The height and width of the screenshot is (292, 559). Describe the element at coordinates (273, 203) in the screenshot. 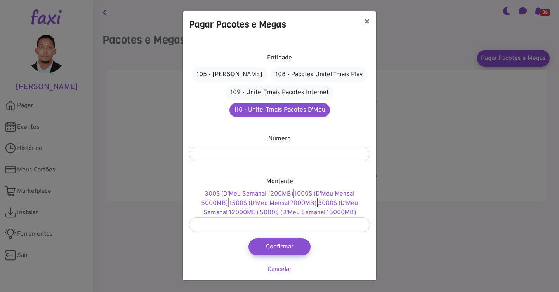

I see `a: 1500$ (D'Meu Mensal 7000MB)` at that location.